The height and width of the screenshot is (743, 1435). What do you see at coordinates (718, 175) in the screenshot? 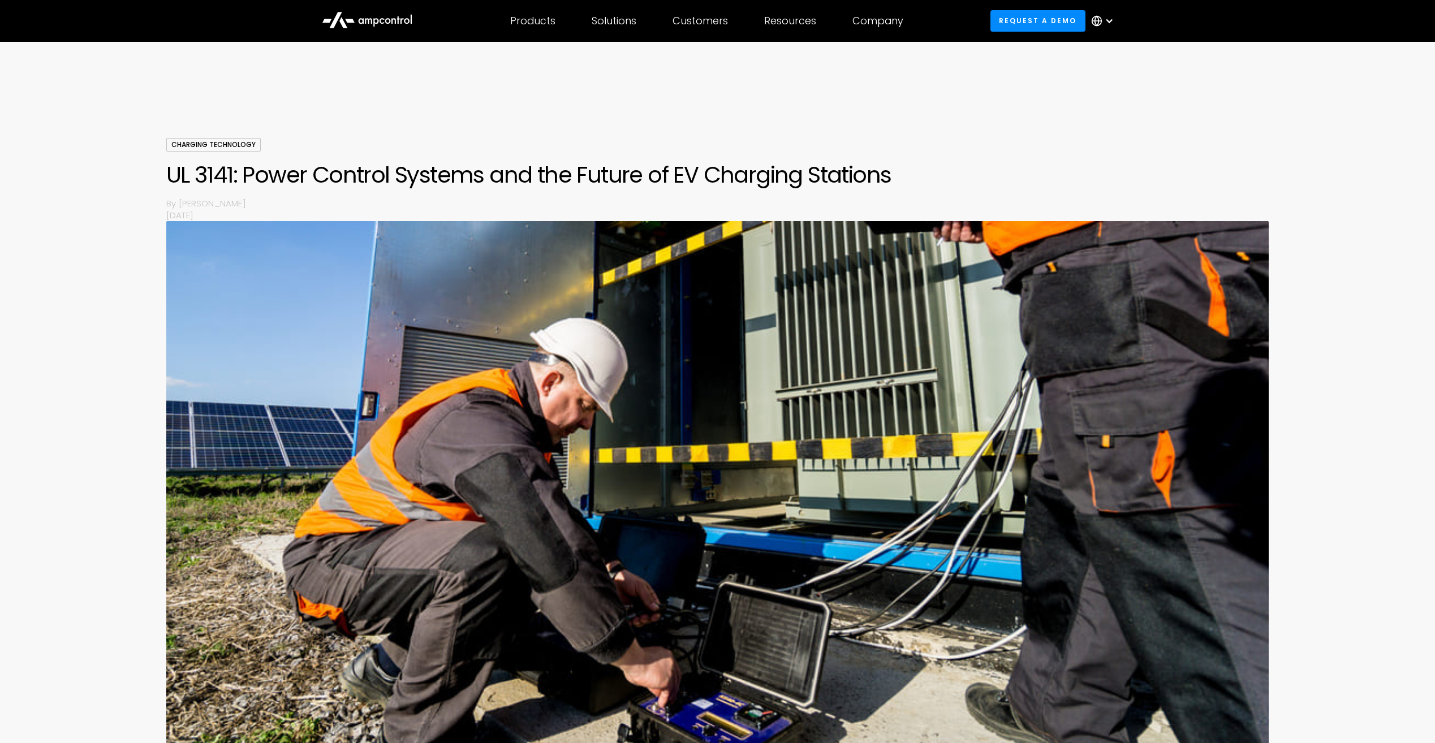
I see `h1: UL 3141: Power Control Systems and the Future of EV Charging Stations` at bounding box center [718, 175].